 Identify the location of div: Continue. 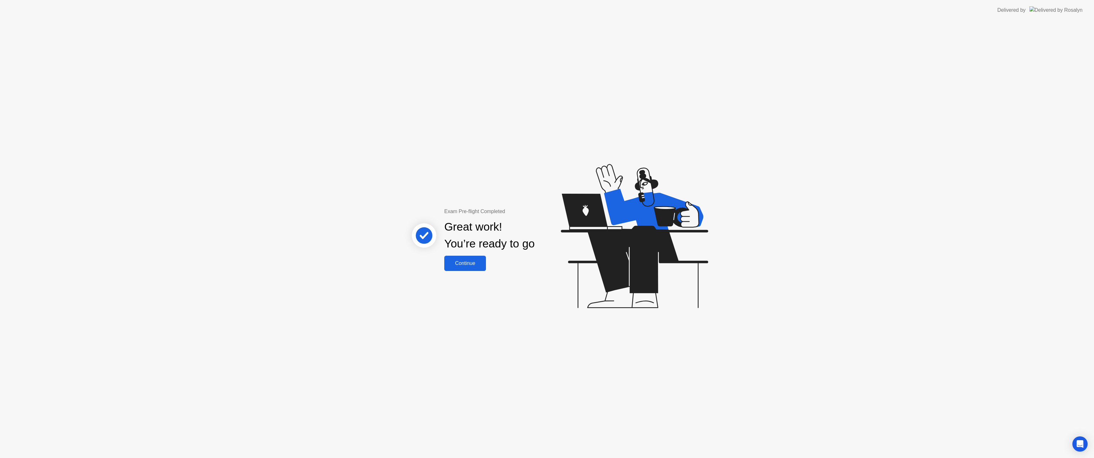
(465, 263).